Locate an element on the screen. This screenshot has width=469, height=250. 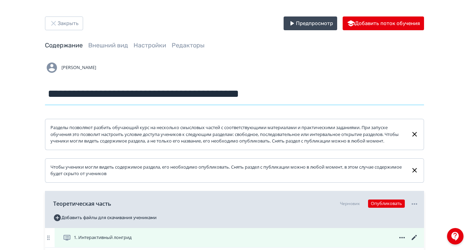
a: Редакторы is located at coordinates (188, 45).